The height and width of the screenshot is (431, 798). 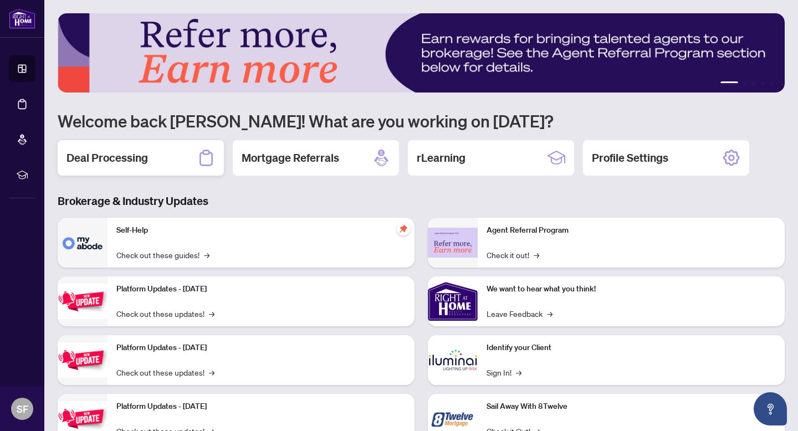 What do you see at coordinates (441, 158) in the screenshot?
I see `h2: rLearning` at bounding box center [441, 158].